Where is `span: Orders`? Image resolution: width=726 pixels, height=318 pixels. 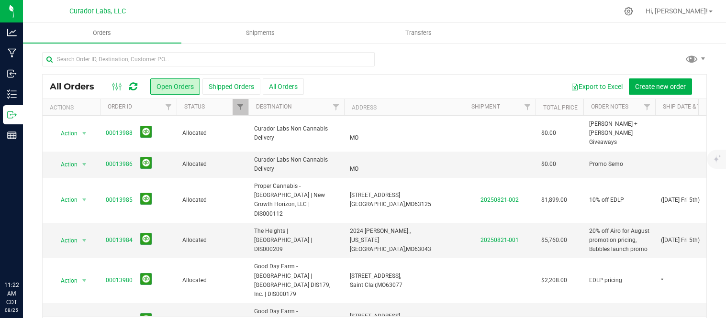 span: Orders is located at coordinates (102, 33).